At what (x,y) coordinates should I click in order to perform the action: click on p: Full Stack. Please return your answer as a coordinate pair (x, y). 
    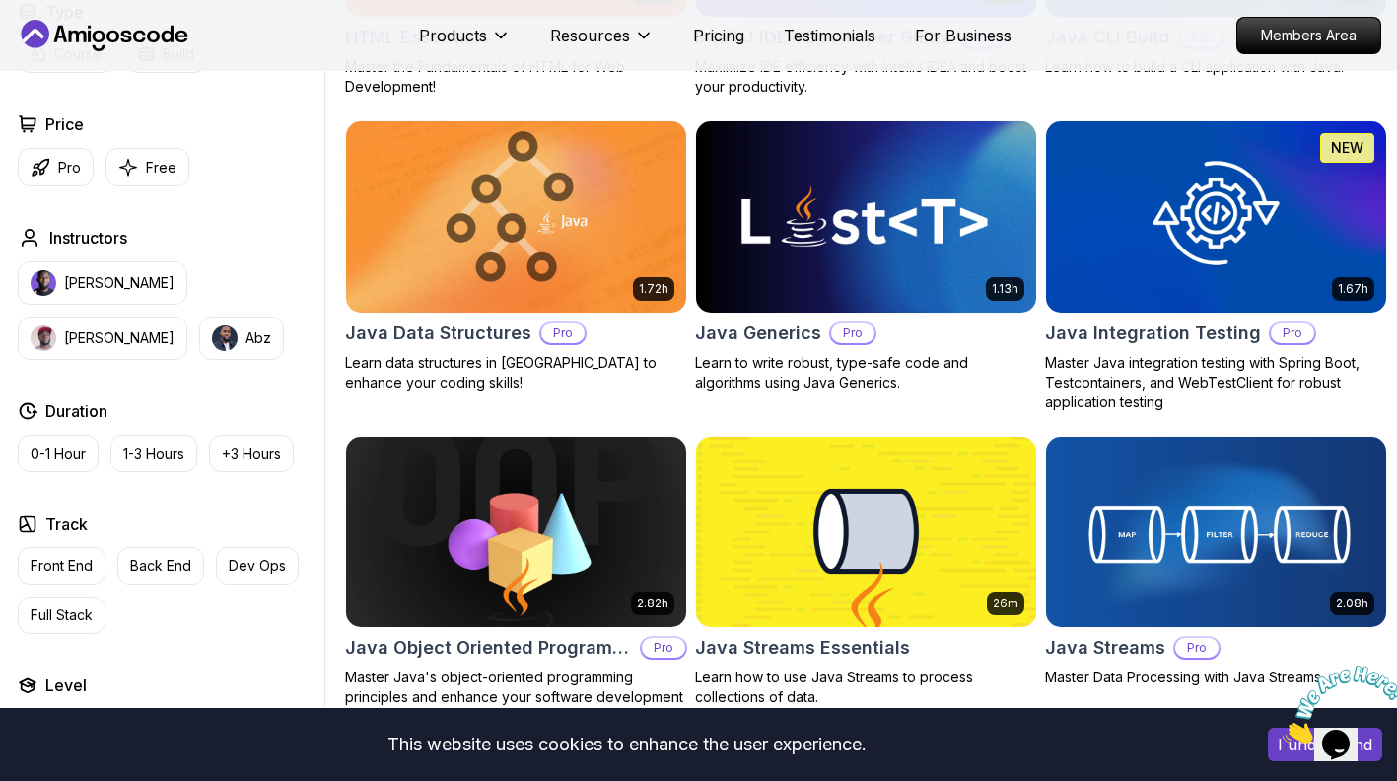
    Looking at the image, I should click on (61, 615).